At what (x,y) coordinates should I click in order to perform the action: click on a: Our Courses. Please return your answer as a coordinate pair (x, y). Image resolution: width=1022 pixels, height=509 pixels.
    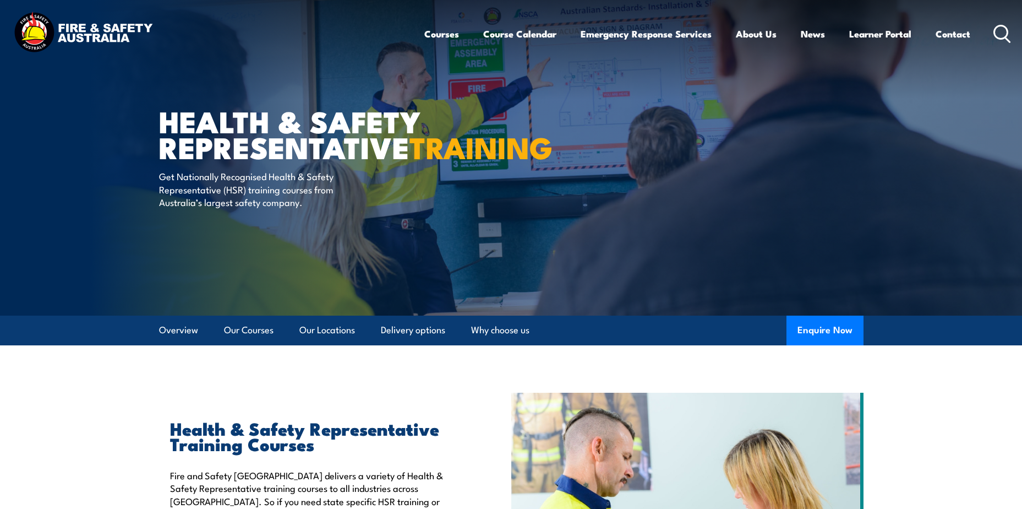
    Looking at the image, I should click on (249, 330).